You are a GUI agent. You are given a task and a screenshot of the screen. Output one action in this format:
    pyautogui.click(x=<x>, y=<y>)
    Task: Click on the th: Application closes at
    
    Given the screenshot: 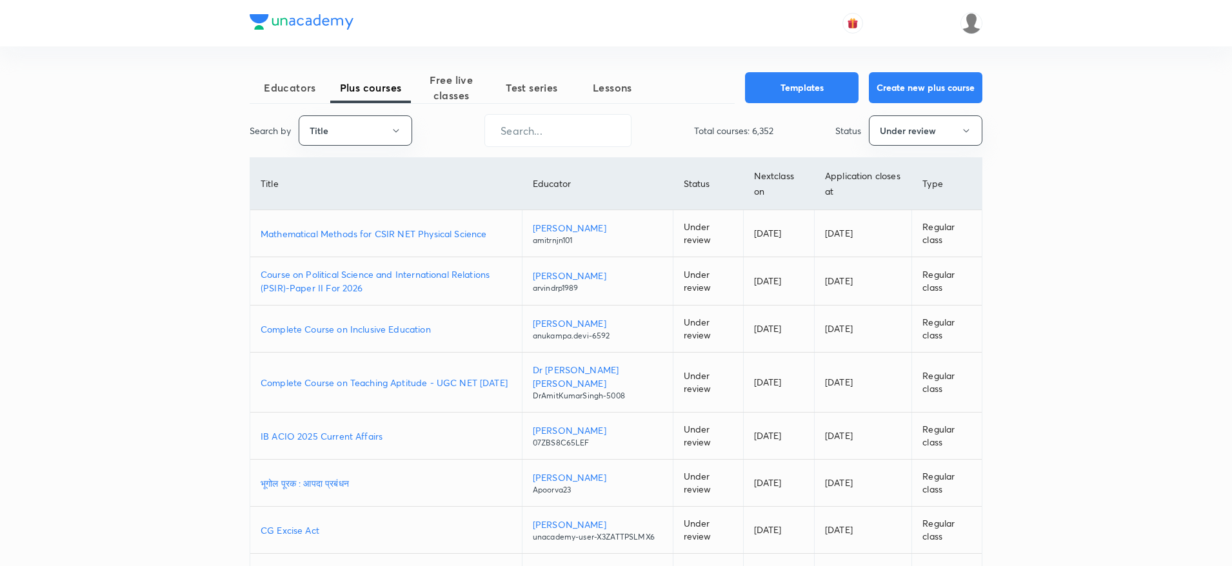 What is the action you would take?
    pyautogui.click(x=863, y=184)
    